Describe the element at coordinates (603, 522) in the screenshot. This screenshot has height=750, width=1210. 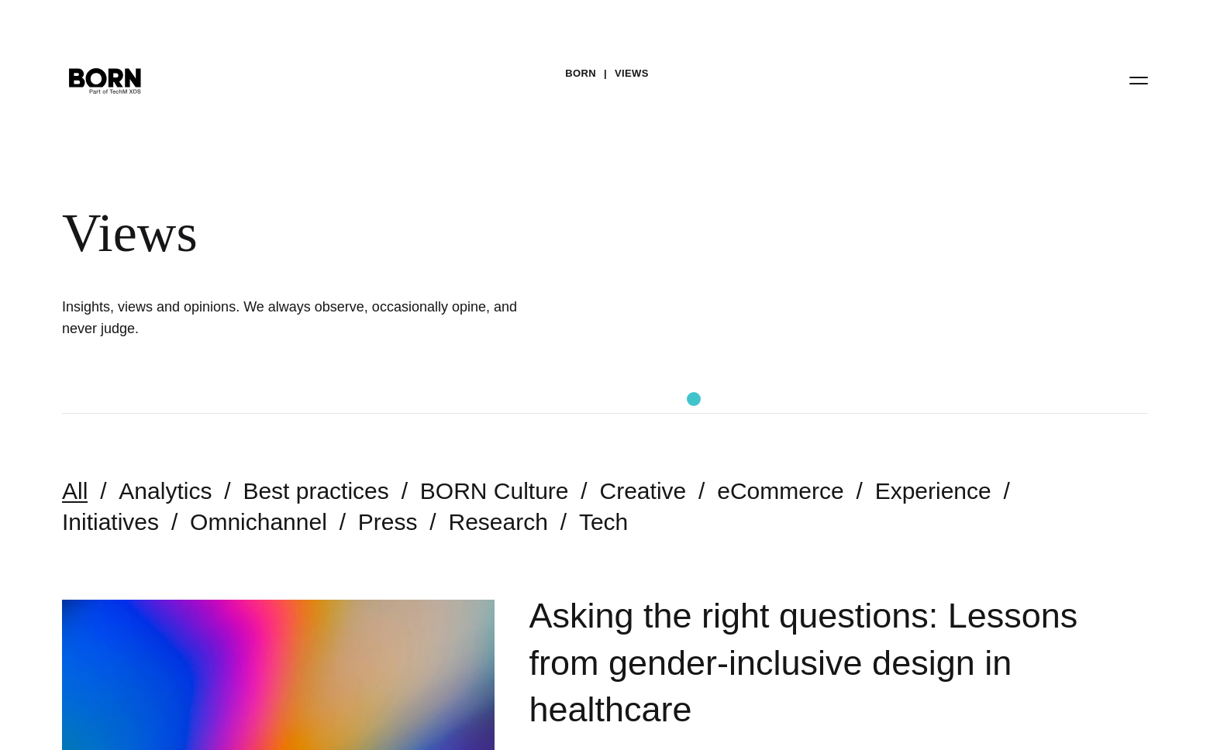
I see `a: Tech` at that location.